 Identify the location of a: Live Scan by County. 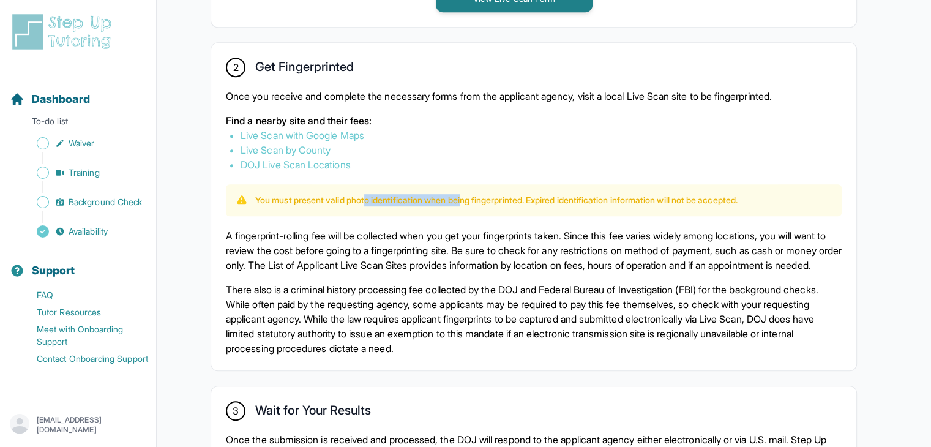
(285, 150).